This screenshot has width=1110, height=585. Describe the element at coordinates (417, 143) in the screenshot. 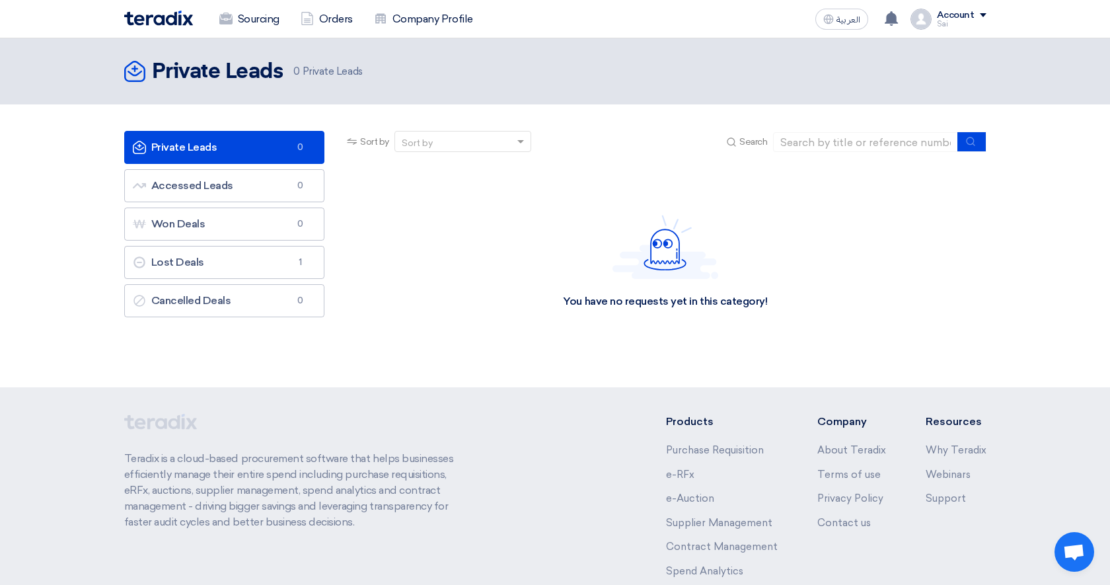

I see `div: Sort by` at that location.